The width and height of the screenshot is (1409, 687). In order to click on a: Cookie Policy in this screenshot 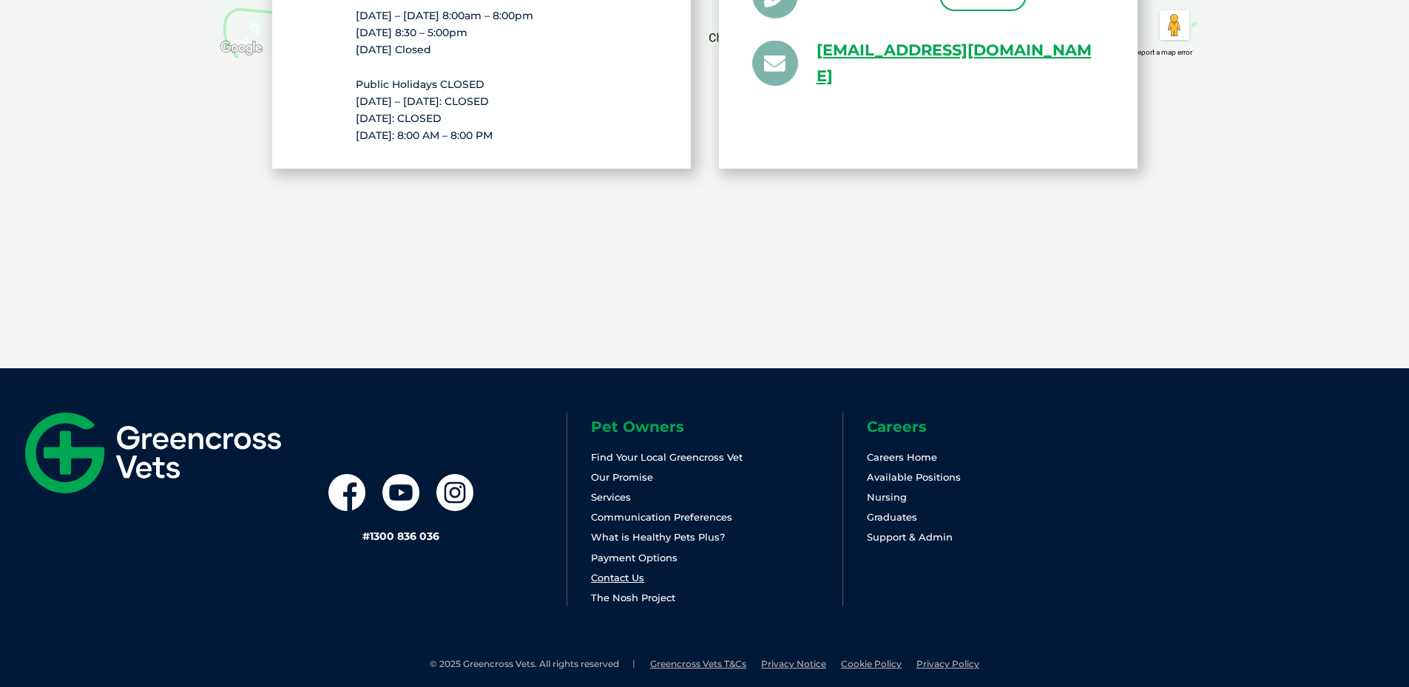, I will do `click(871, 663)`.